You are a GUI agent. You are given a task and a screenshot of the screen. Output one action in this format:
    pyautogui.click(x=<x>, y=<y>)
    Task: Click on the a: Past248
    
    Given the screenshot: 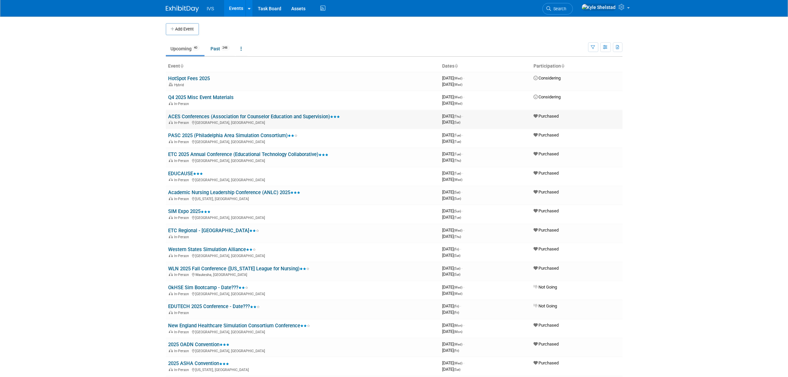 What is the action you would take?
    pyautogui.click(x=220, y=49)
    